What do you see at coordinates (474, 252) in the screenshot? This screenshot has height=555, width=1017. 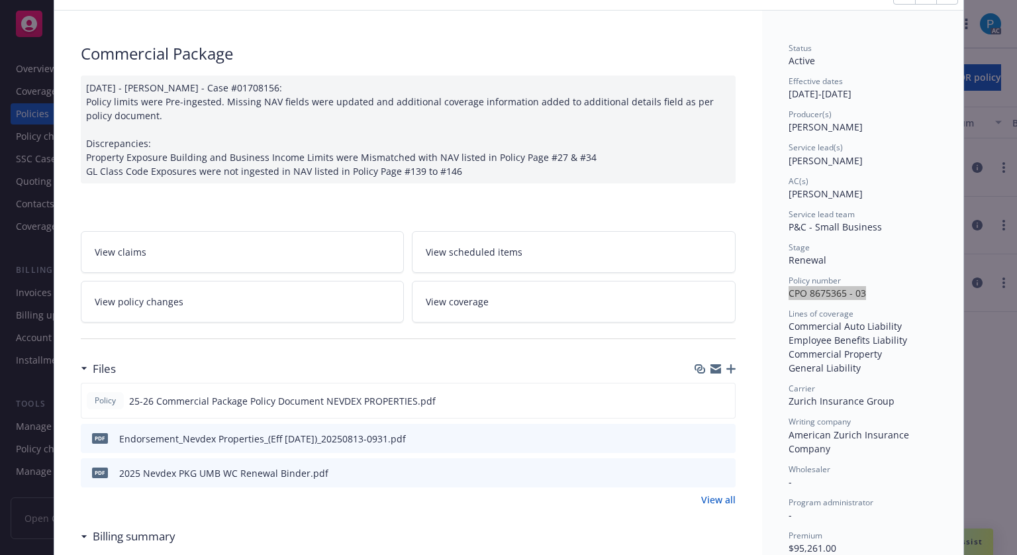 I see `span: View scheduled items` at bounding box center [474, 252].